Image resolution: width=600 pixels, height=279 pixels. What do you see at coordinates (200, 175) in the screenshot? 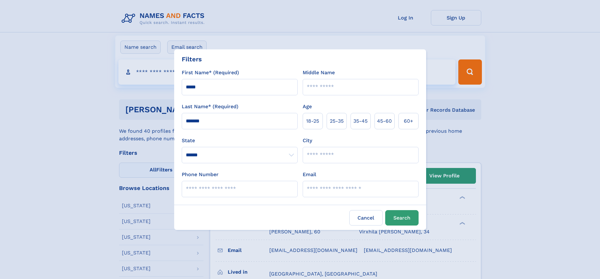
I see `label: Phone Number` at bounding box center [200, 175].